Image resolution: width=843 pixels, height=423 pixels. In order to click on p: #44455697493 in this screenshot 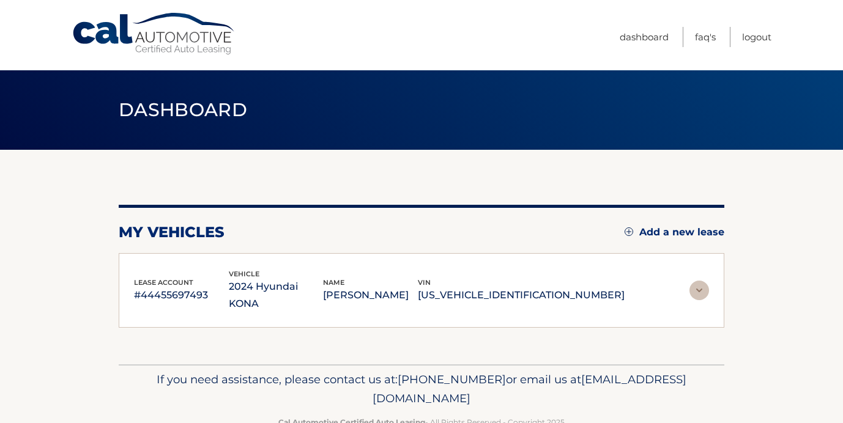, I will do `click(181, 295)`.